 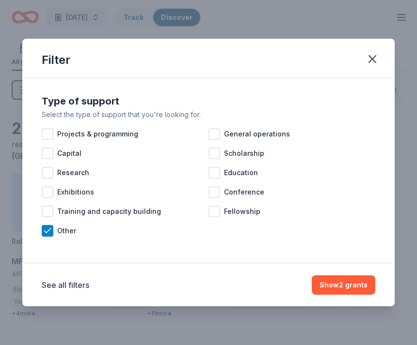 I want to click on span: General operations, so click(x=257, y=134).